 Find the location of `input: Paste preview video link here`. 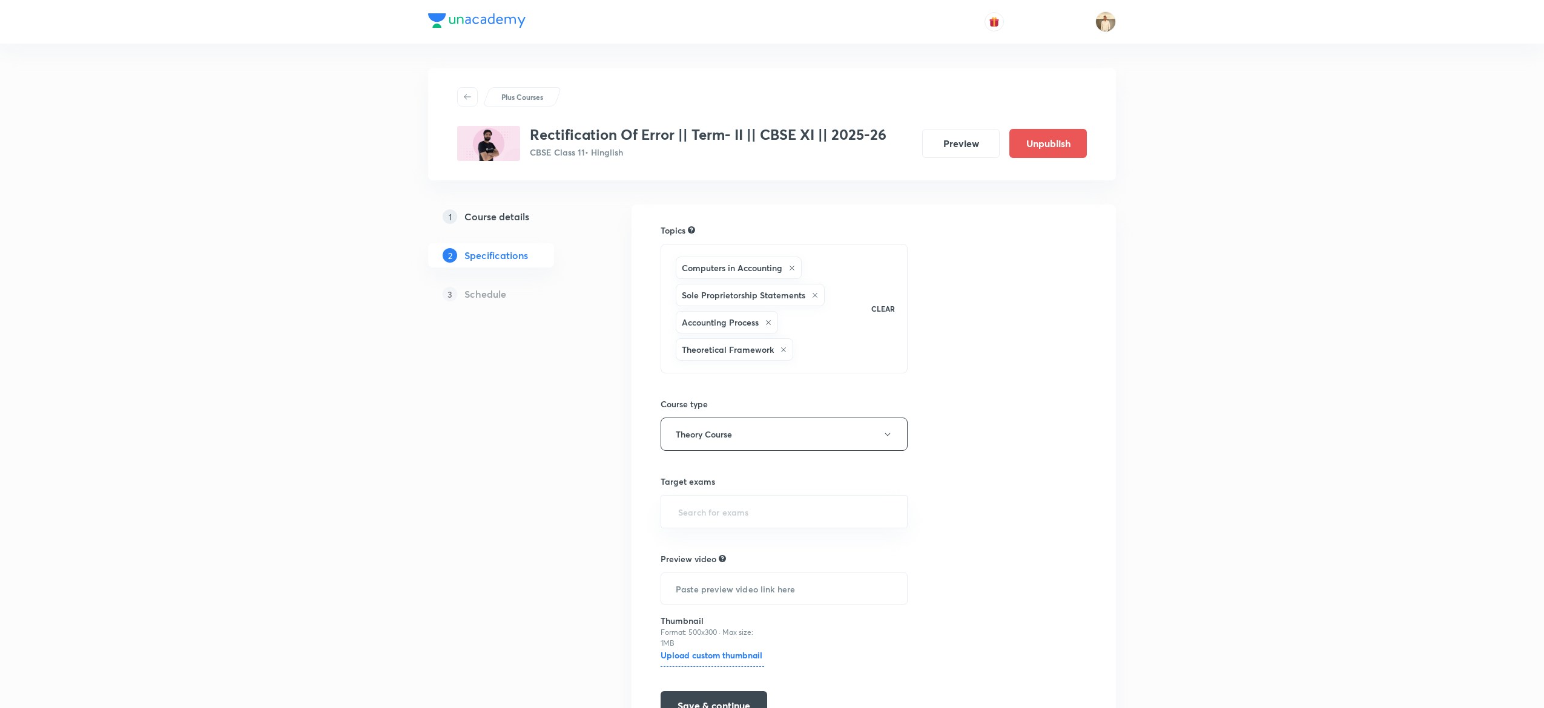

input: Paste preview video link here is located at coordinates (784, 588).